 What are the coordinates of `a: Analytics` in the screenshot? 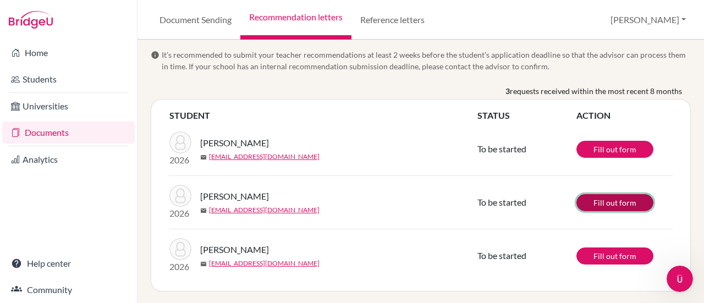 It's located at (68, 159).